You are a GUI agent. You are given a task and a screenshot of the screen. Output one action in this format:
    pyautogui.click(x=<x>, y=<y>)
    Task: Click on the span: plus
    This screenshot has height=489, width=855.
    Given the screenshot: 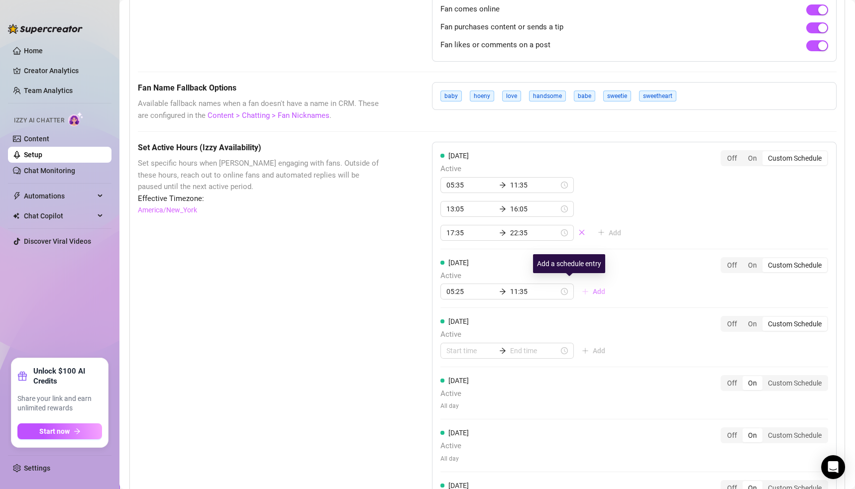 What is the action you would take?
    pyautogui.click(x=585, y=292)
    